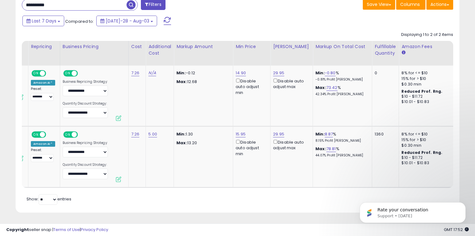  Describe the element at coordinates (153, 134) in the screenshot. I see `a: 5.00` at that location.